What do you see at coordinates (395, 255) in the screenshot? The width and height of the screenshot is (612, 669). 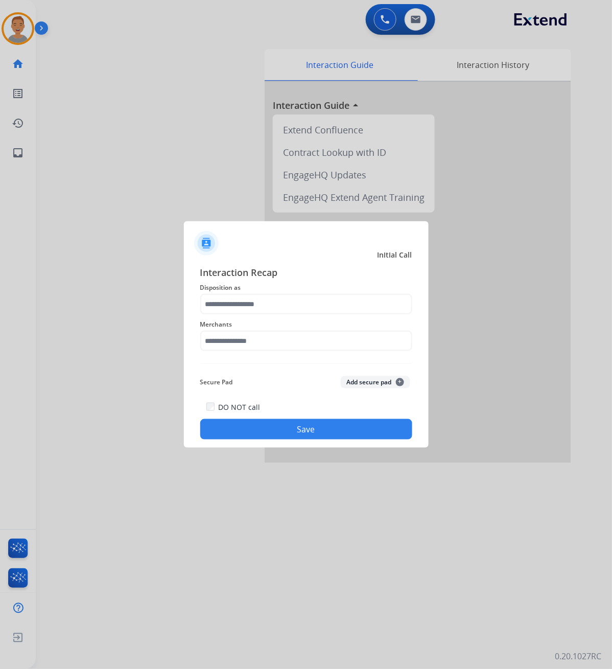 I see `span: Initial Call` at bounding box center [395, 255].